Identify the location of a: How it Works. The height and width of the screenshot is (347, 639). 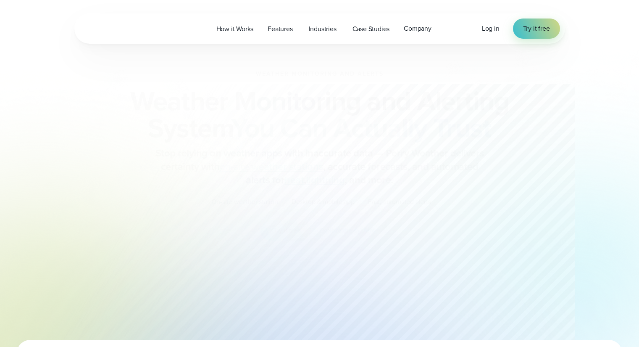
(235, 29).